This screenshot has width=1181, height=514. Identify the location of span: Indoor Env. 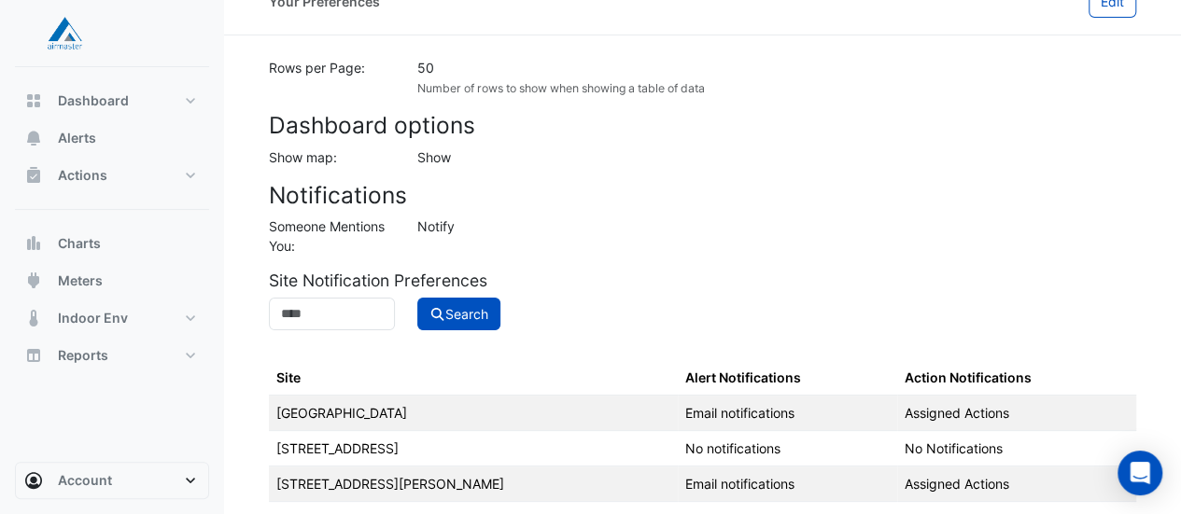
(92, 318).